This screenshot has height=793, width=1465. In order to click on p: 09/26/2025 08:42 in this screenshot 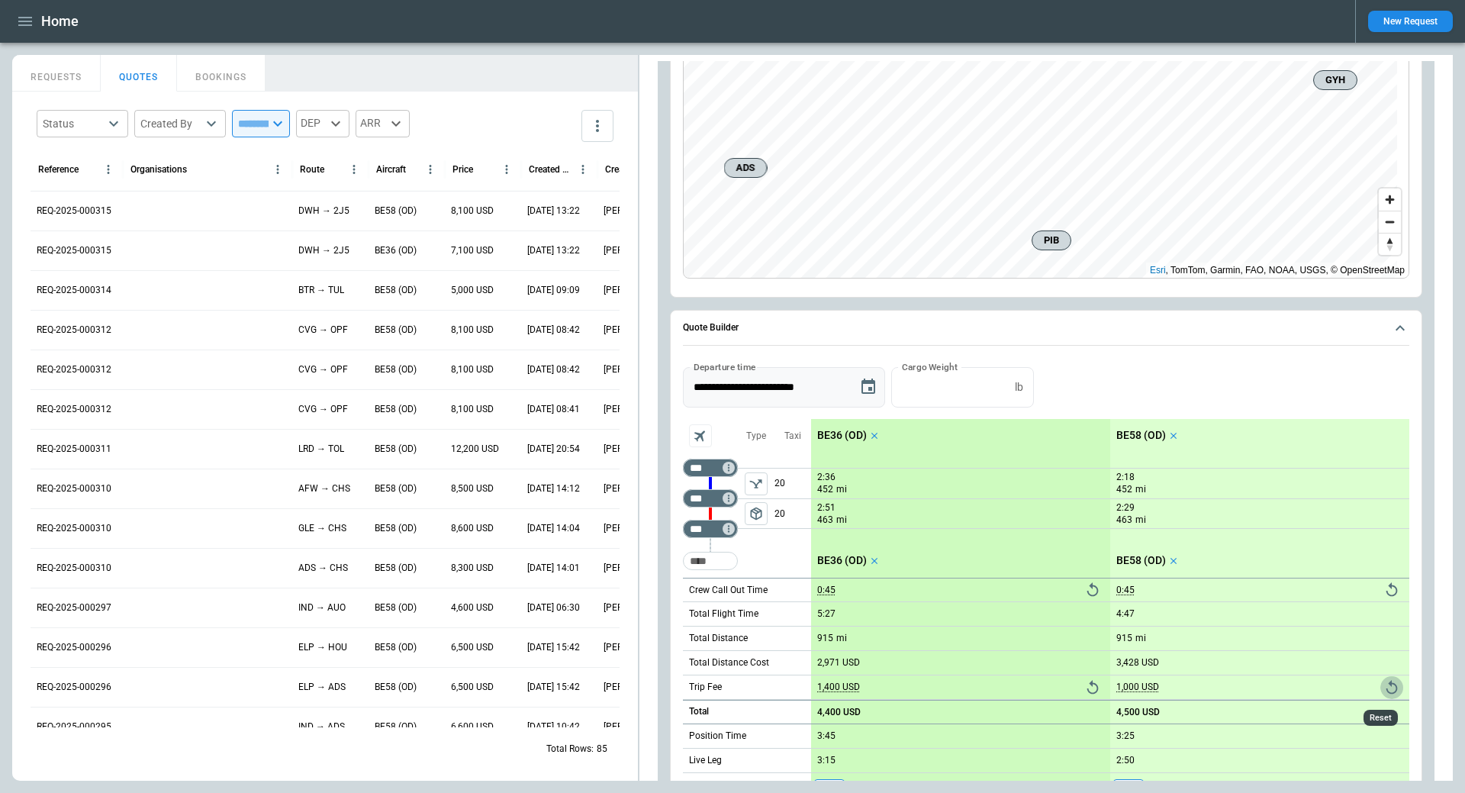, I will do `click(553, 369)`.